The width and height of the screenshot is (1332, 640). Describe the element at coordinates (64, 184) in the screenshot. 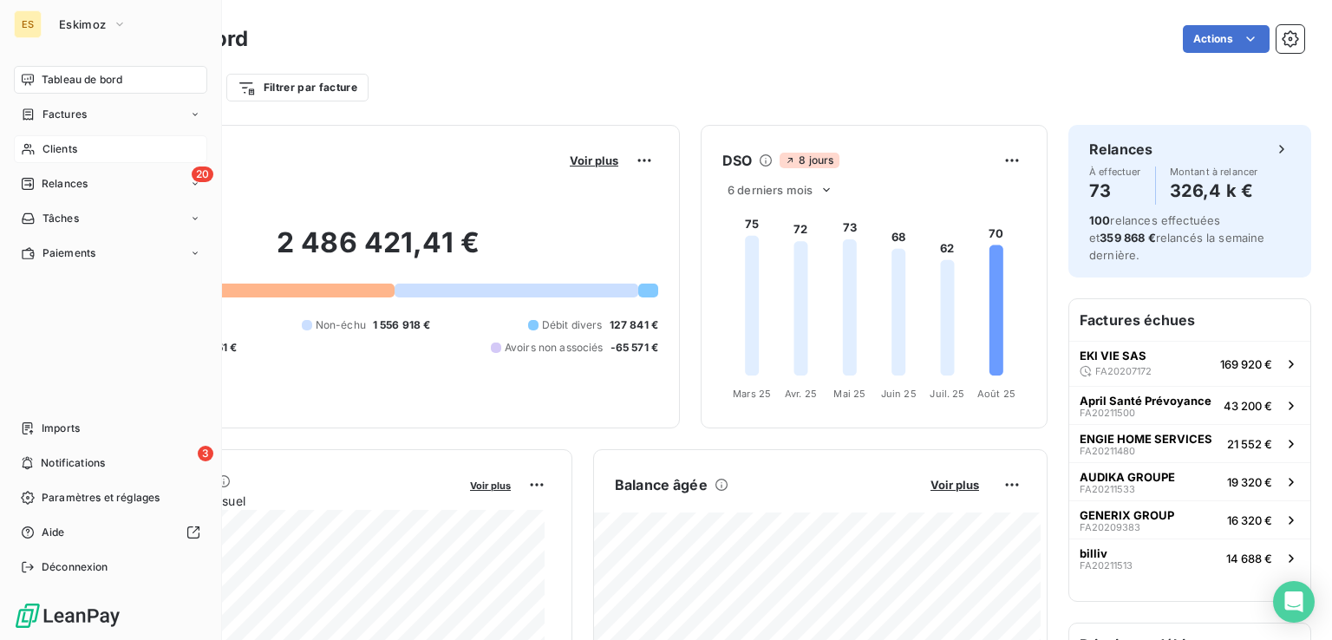

I see `span: Relances` at that location.